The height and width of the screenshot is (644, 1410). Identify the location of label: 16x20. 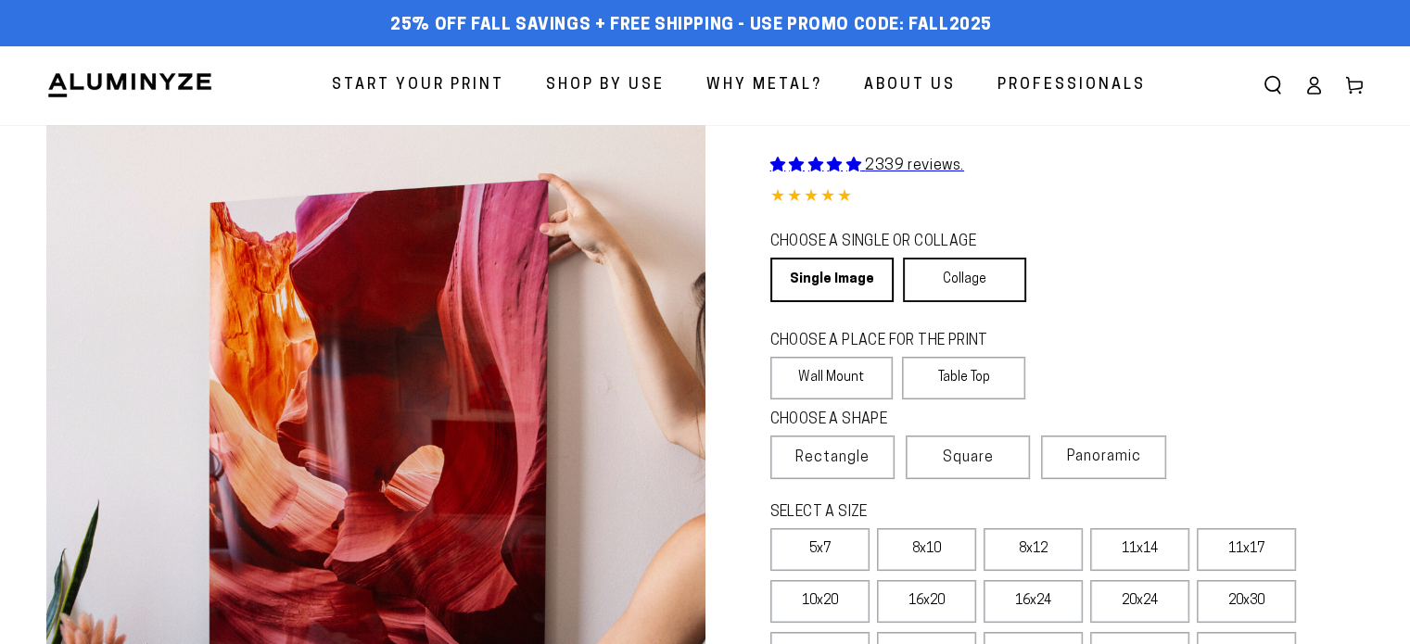
(926, 602).